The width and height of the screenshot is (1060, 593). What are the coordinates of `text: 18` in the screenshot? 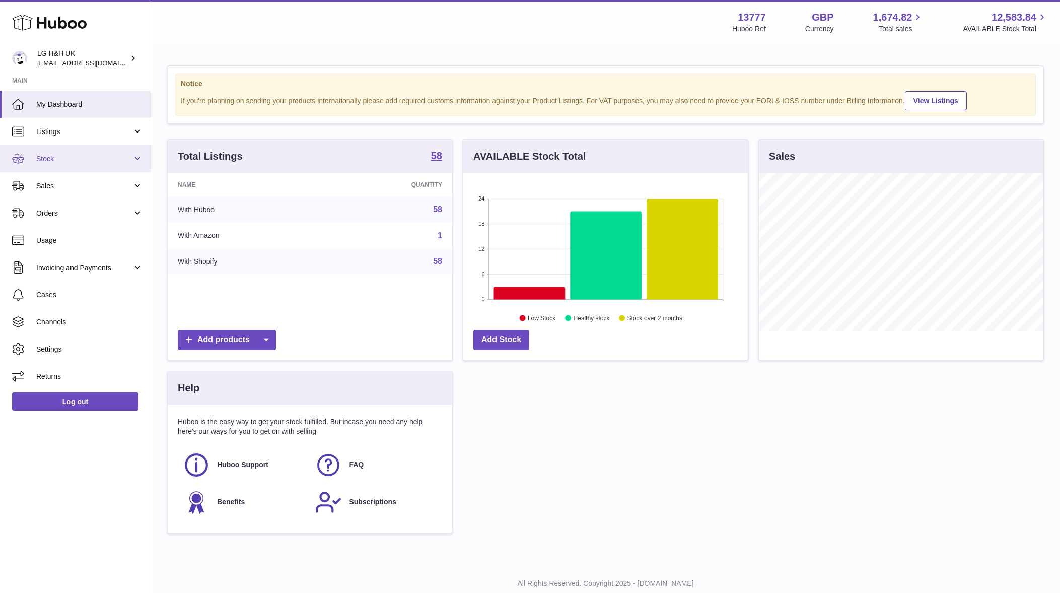 It's located at (482, 224).